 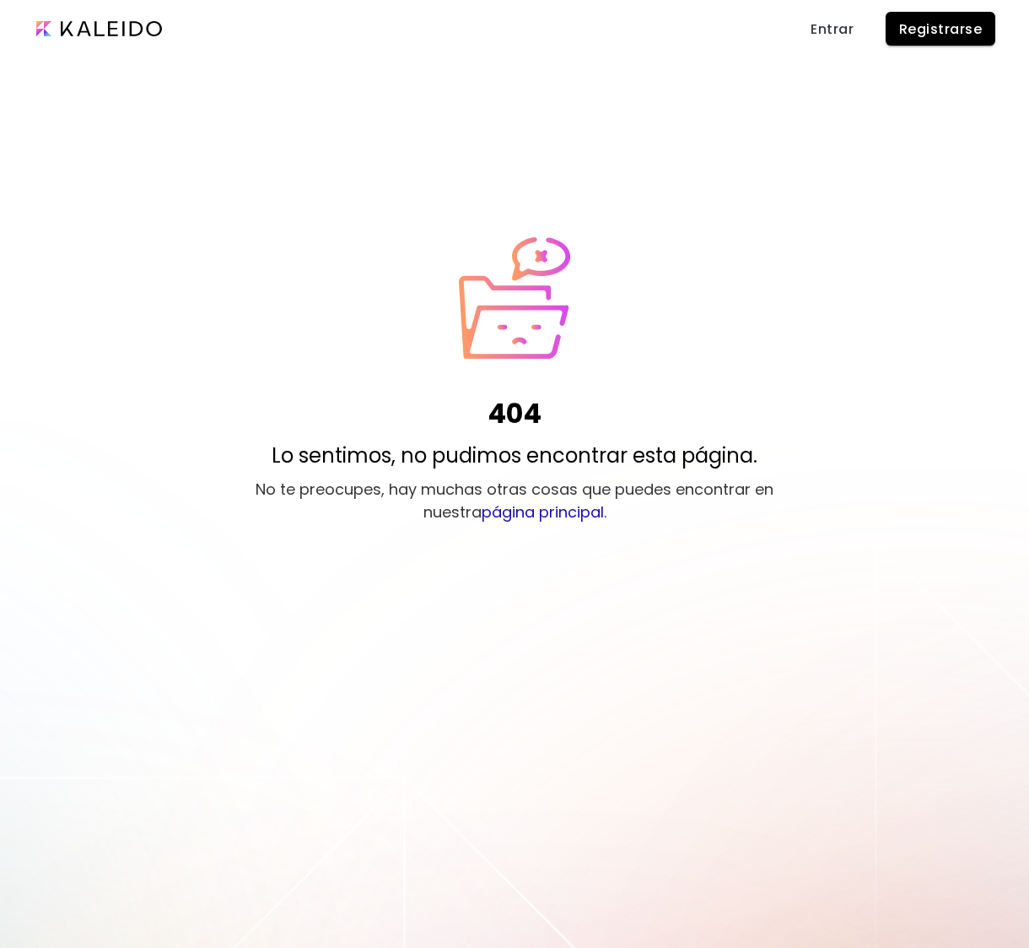 I want to click on button: Registrarse, so click(x=941, y=29).